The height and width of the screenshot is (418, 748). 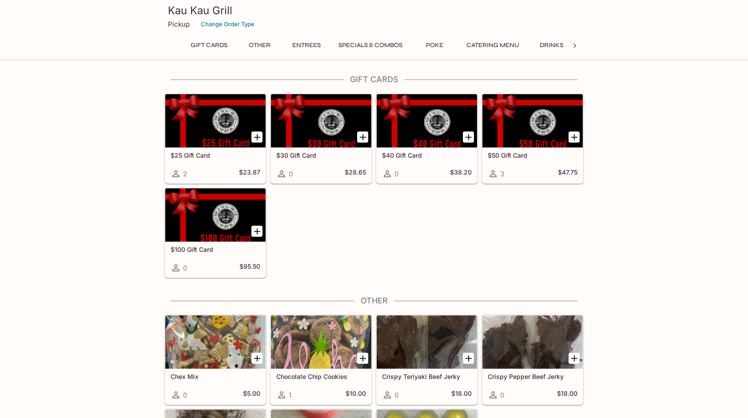 I want to click on h5: $28.65, so click(x=356, y=174).